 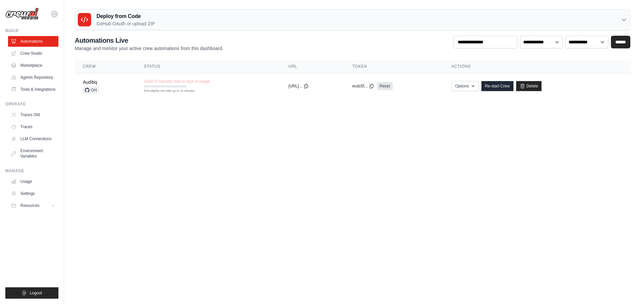 What do you see at coordinates (30, 206) in the screenshot?
I see `span: Resources` at bounding box center [30, 206].